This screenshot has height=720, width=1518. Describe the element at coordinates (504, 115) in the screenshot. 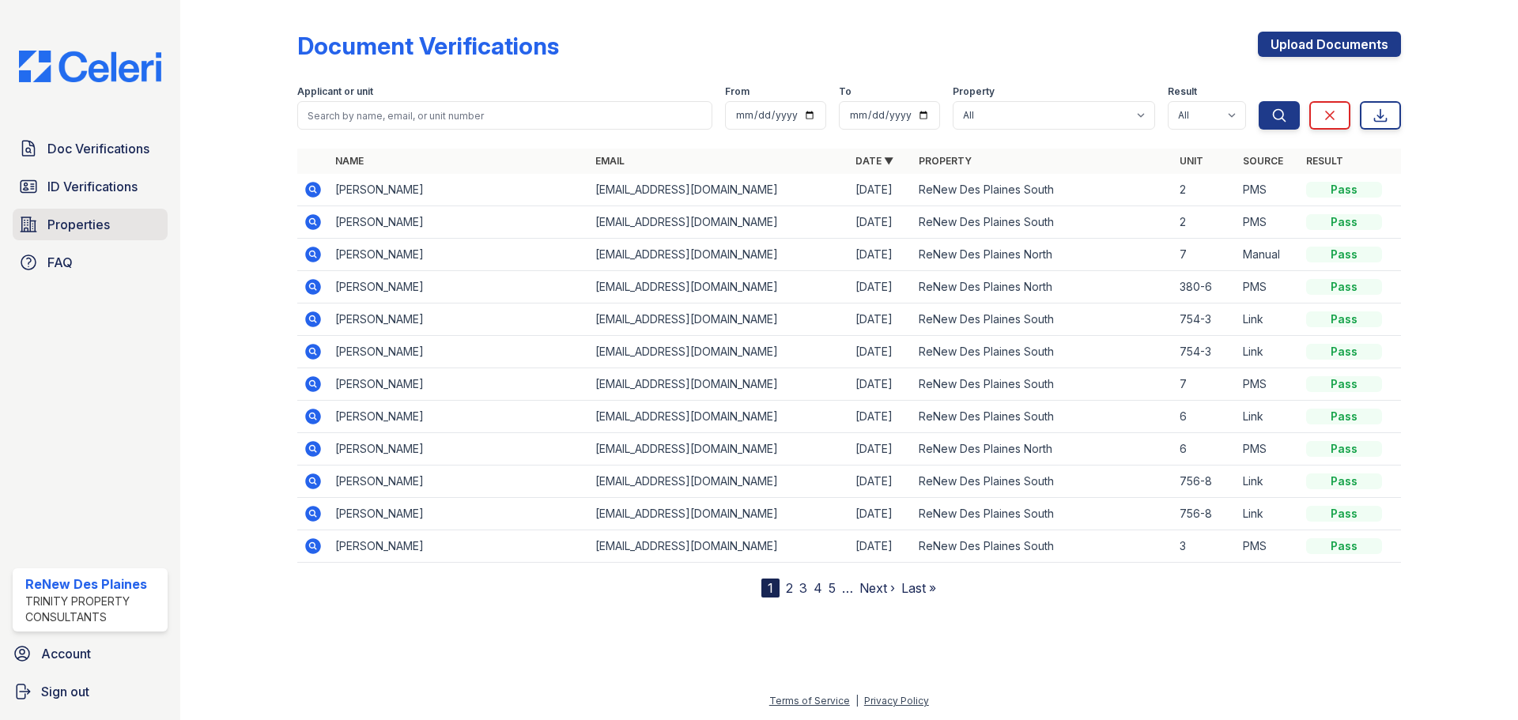

I see `input: Search by name, email, or unit number` at that location.